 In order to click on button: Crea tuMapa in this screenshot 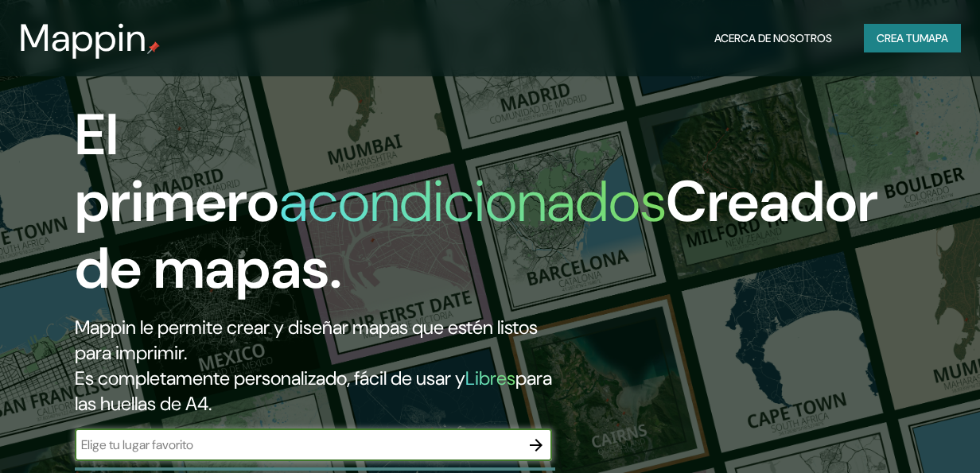, I will do `click(913, 38)`.